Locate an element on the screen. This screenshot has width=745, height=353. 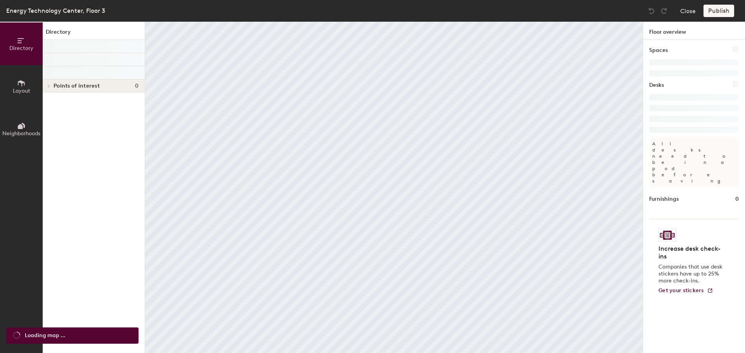
p: Companies that use desk stickers have up to 25% more check-ins. is located at coordinates (691, 274).